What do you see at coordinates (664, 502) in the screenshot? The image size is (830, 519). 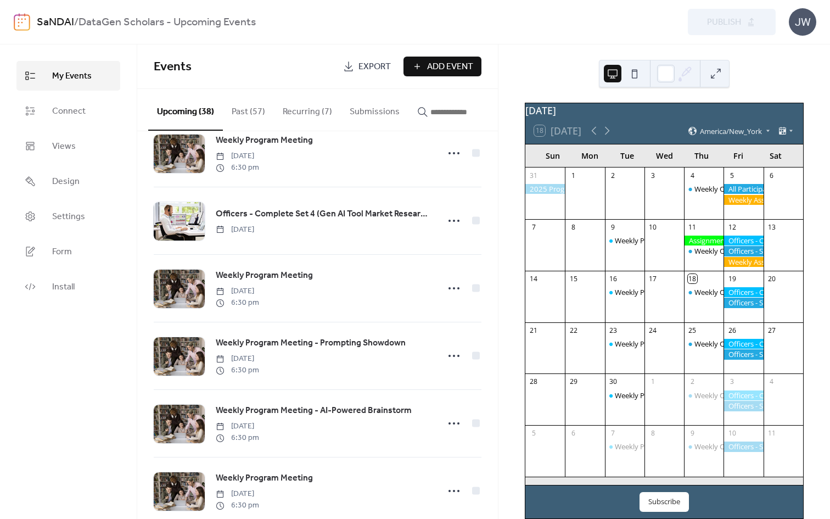 I see `button: Subscribe` at bounding box center [664, 502].